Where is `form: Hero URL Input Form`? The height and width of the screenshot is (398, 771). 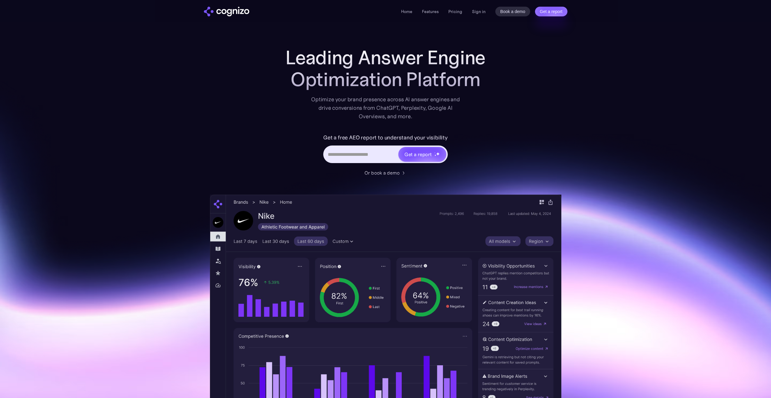 form: Hero URL Input Form is located at coordinates (385, 149).